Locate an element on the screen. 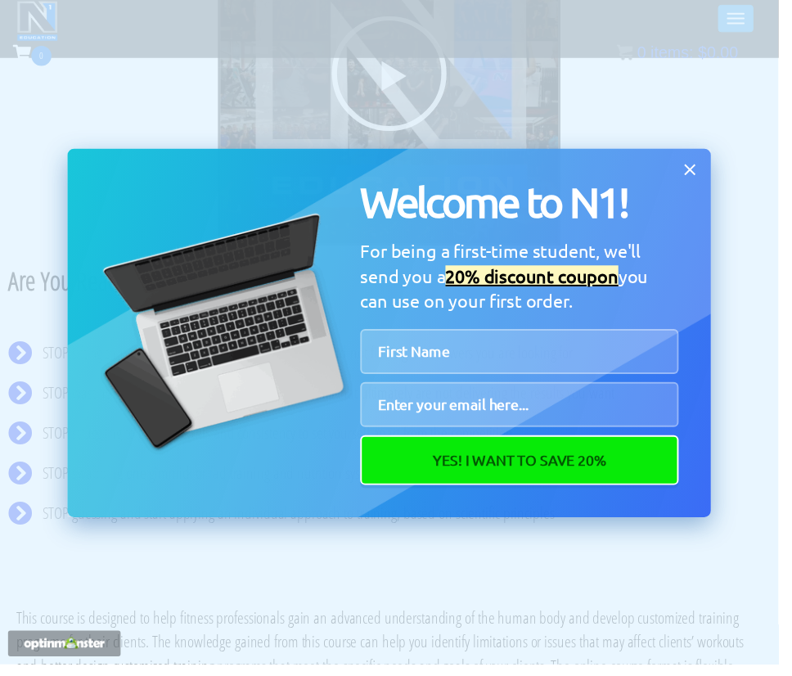  button: Close is located at coordinates (702, 173).